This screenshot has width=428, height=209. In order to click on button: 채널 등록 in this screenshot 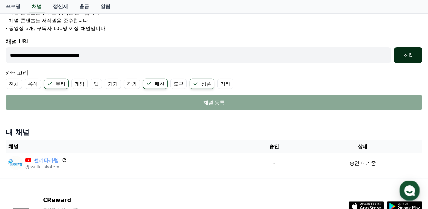, I will do `click(214, 103)`.